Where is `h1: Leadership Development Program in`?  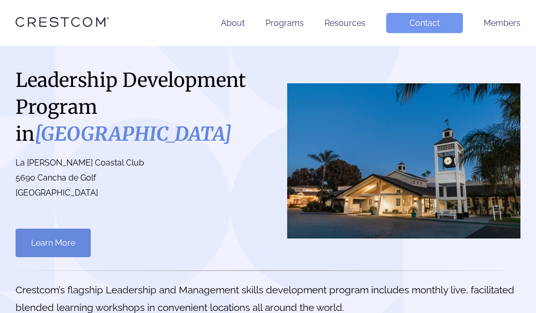
h1: Leadership Development Program in is located at coordinates (136, 107).